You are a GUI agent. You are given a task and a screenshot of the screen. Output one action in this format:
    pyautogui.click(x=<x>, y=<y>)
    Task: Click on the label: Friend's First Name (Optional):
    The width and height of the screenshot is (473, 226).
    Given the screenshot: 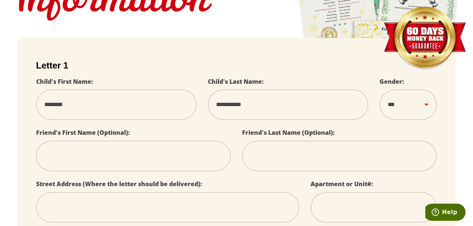 What is the action you would take?
    pyautogui.click(x=83, y=133)
    